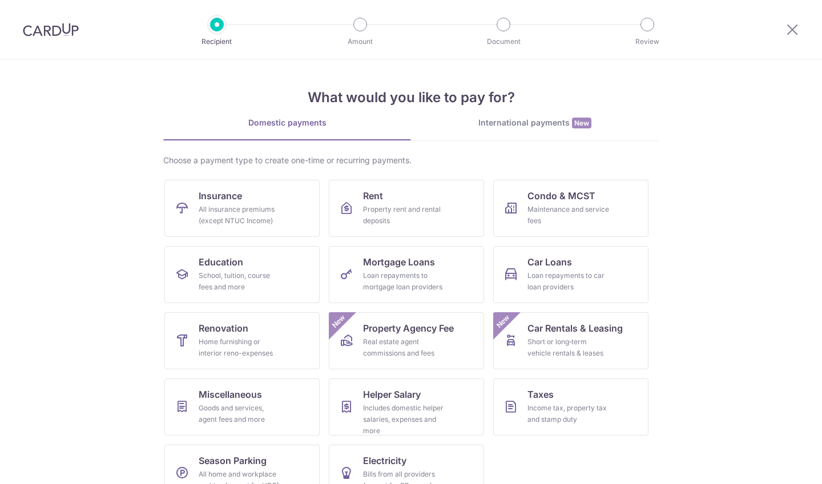 This screenshot has width=822, height=484. What do you see at coordinates (571, 341) in the screenshot?
I see `a: Car Rentals & LeasingShort or long‑term vehicle rentals & leasesNew` at bounding box center [571, 341].